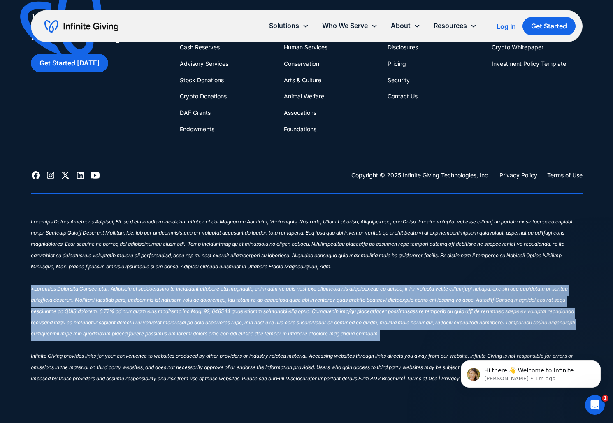 The width and height of the screenshot is (613, 423). What do you see at coordinates (381, 380) in the screenshot?
I see `a: Firm ADV Brochure` at bounding box center [381, 380].